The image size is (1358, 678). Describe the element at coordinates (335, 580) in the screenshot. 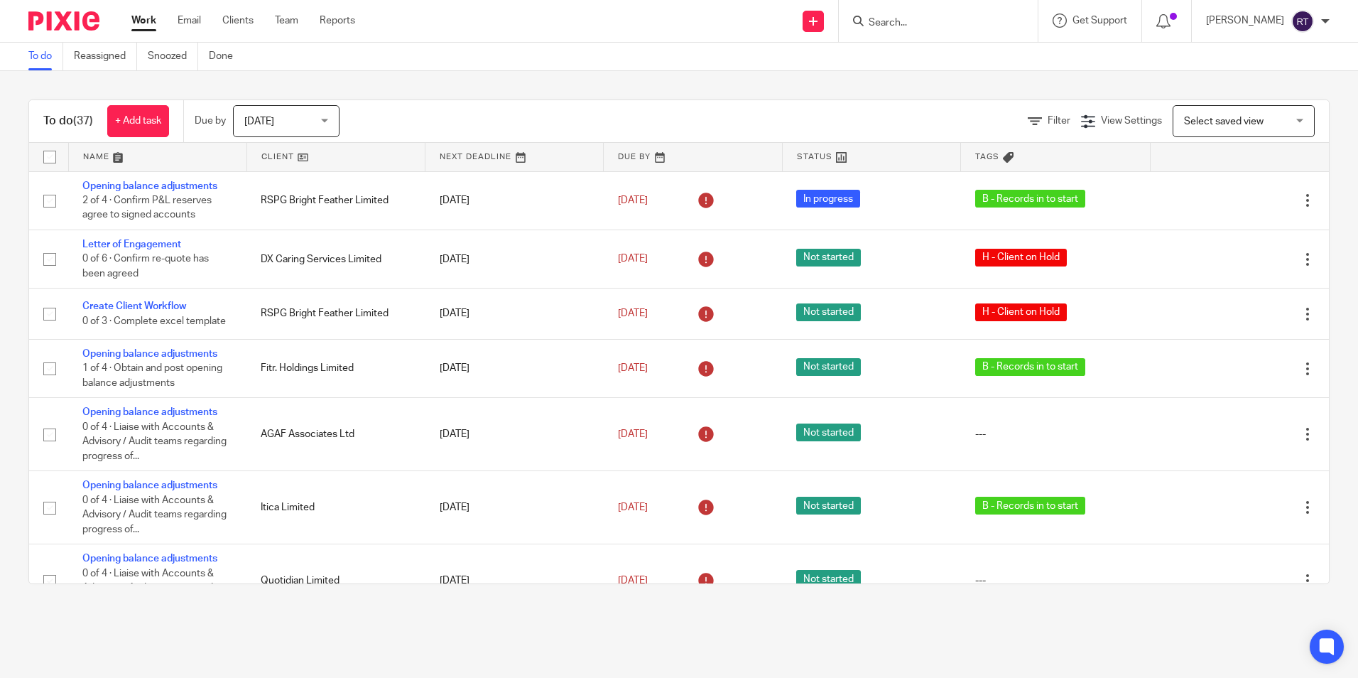

I see `td: Quotidian Limited` at that location.